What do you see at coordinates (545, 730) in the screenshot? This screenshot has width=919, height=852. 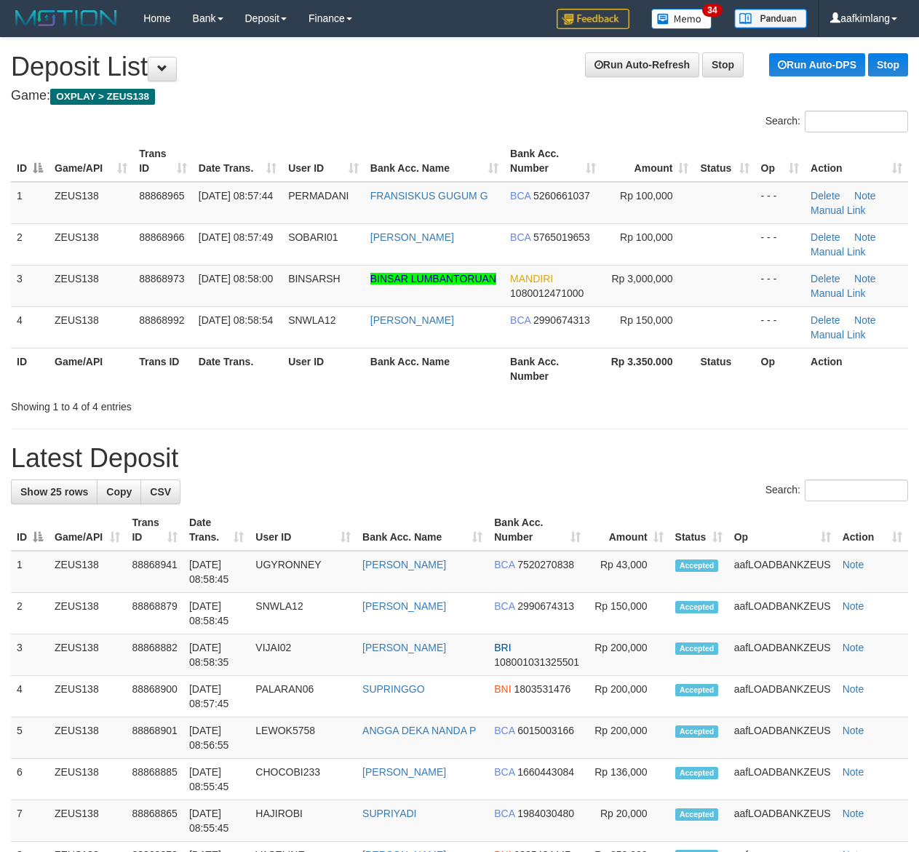 I see `span: Copy 6015003166 to clipboard` at bounding box center [545, 730].